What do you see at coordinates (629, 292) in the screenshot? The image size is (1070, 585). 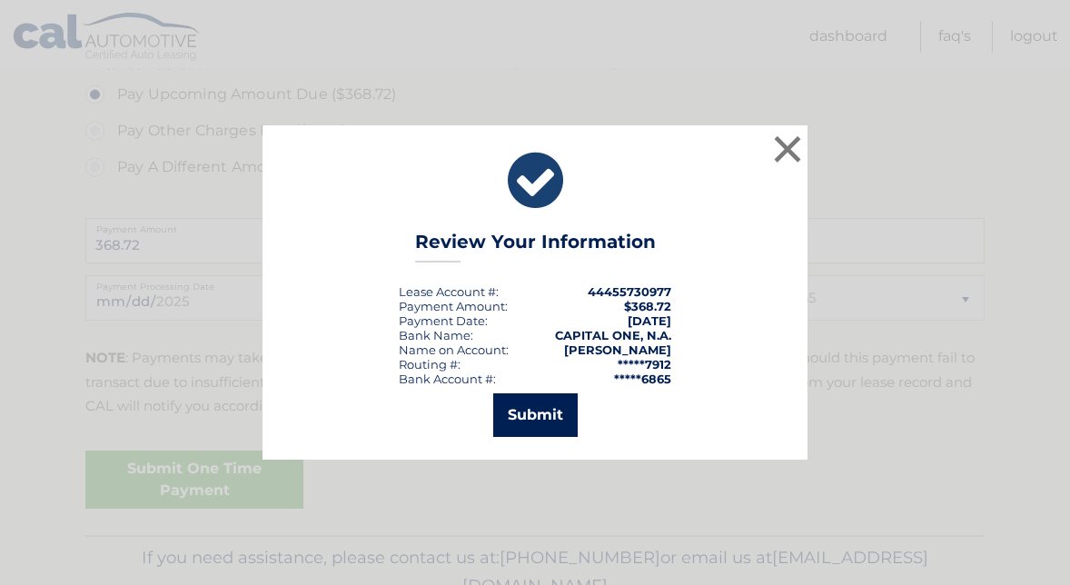 I see `strong: 44455730977` at bounding box center [629, 292].